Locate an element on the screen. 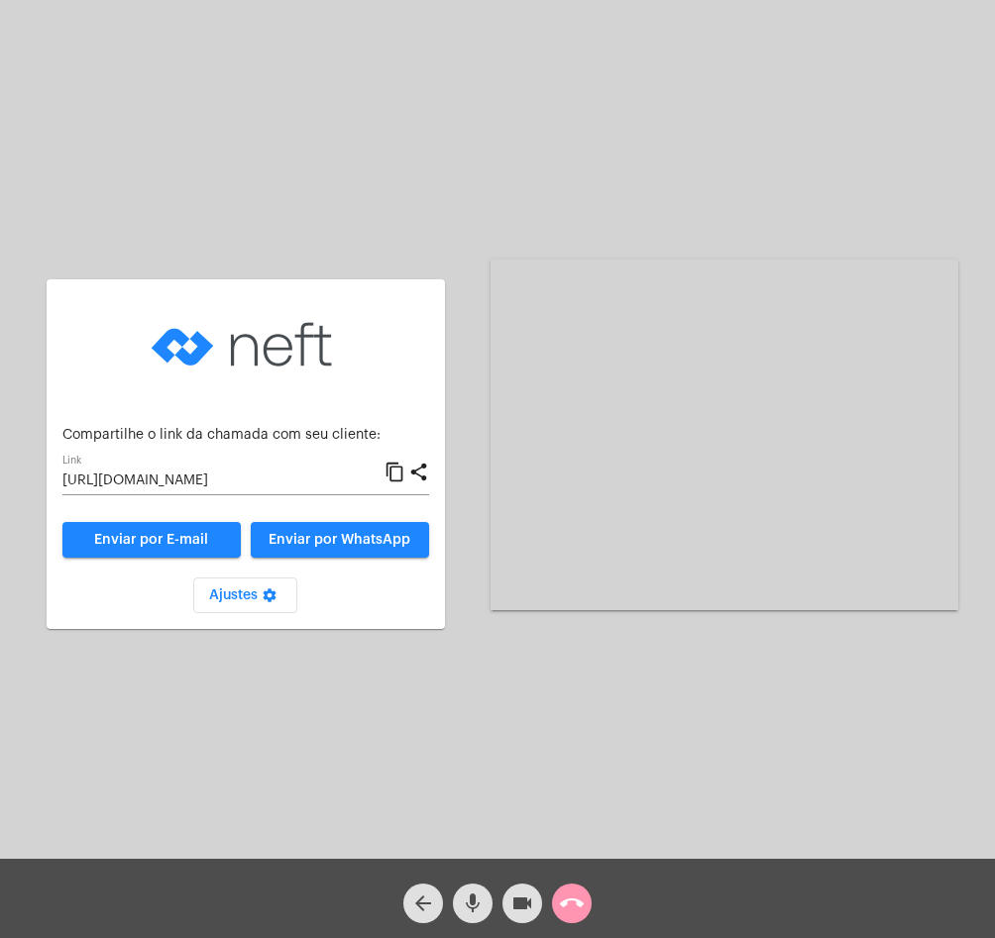 Image resolution: width=995 pixels, height=938 pixels. button: Enviar por WhatsApp is located at coordinates (340, 540).